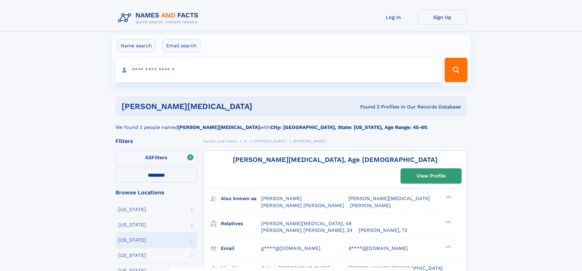 Image resolution: width=582 pixels, height=271 pixels. I want to click on span: All, so click(148, 157).